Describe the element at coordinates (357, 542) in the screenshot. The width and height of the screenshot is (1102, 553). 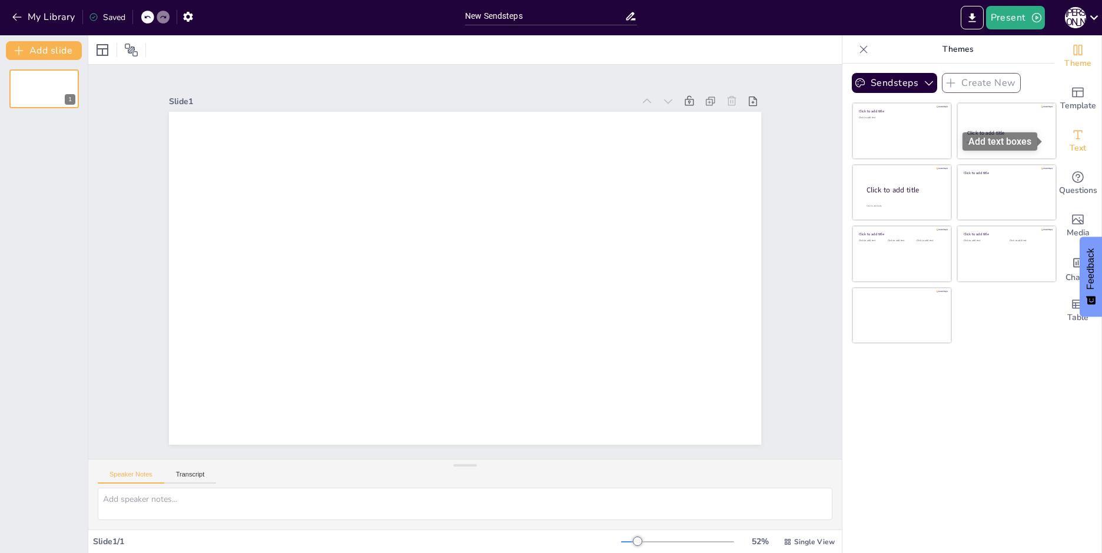
I see `div: Slide 1 / 1` at that location.